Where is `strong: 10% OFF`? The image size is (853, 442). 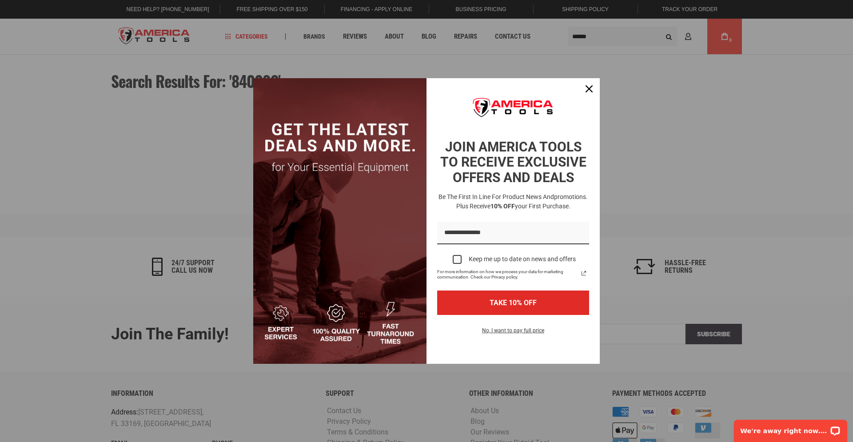
strong: 10% OFF is located at coordinates (503, 206).